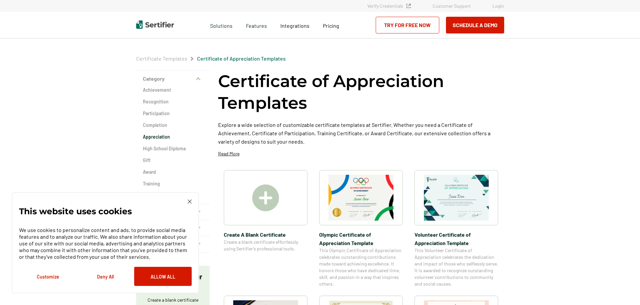 This screenshot has height=305, width=640. I want to click on img: Sertifier | Digital Credentialing Platform, so click(155, 24).